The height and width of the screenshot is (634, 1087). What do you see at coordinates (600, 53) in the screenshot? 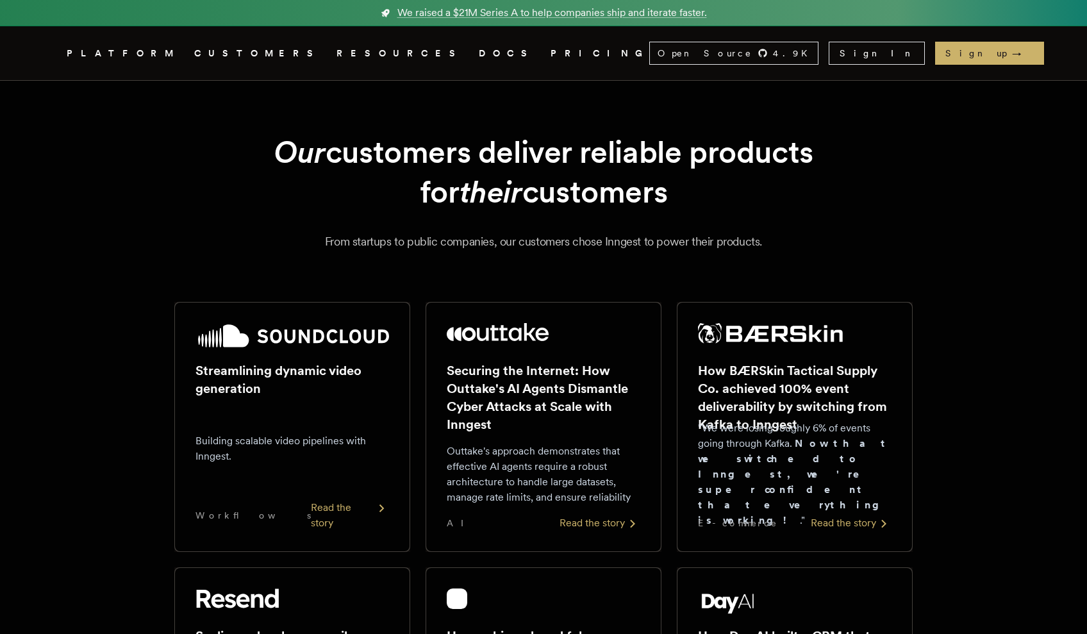
I see `a: PRICING` at bounding box center [600, 53].